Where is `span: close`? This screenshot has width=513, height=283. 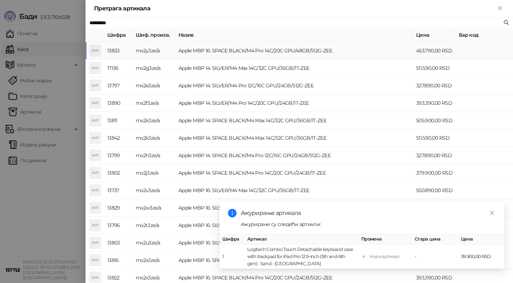 span: close is located at coordinates (492, 213).